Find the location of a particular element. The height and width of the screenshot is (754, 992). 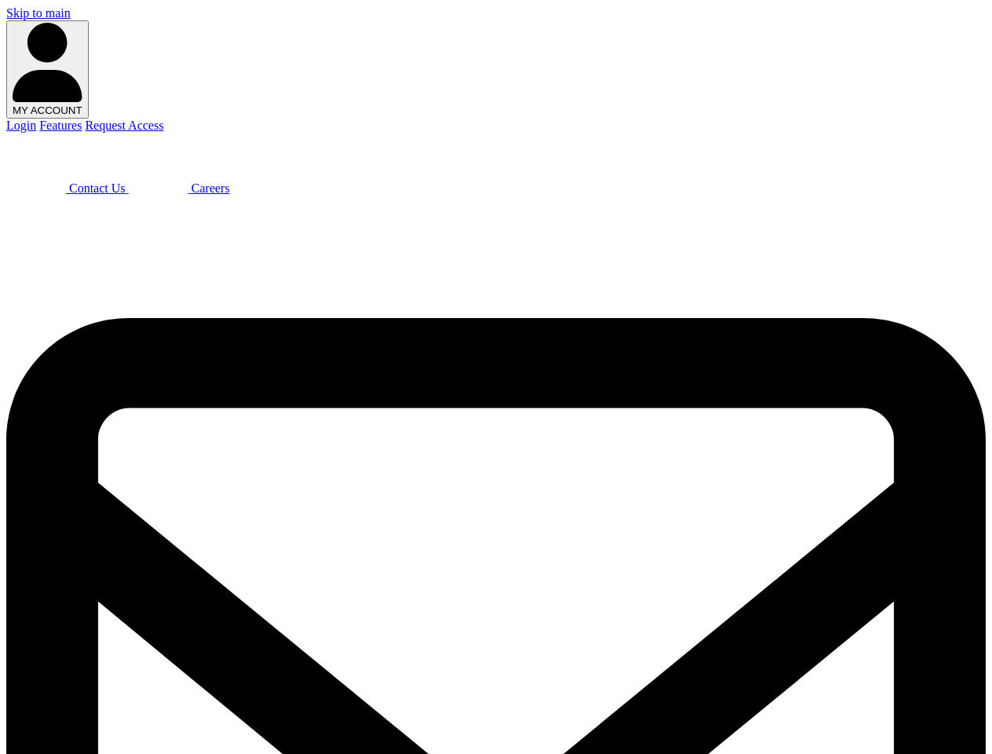

img: Beacon Funding chat is located at coordinates (36, 163).